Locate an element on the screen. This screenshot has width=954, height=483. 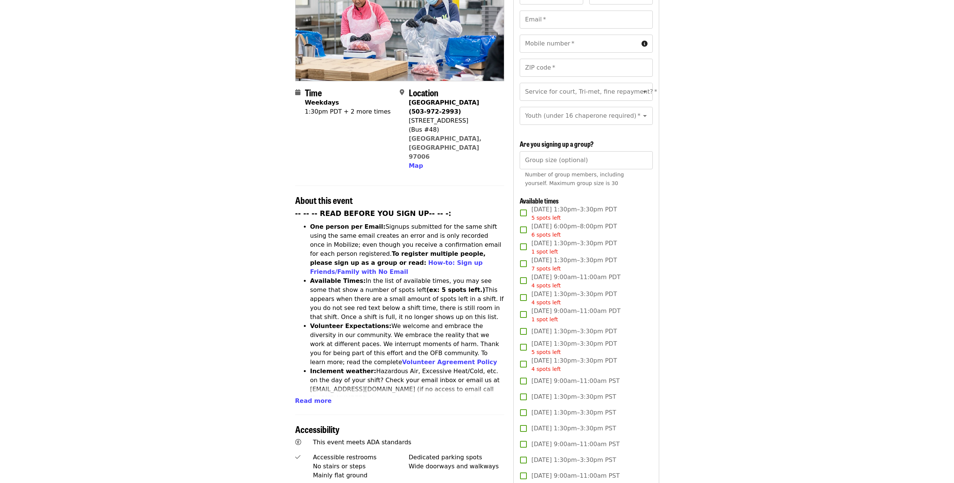
div: (Bus #48) is located at coordinates (454, 130).